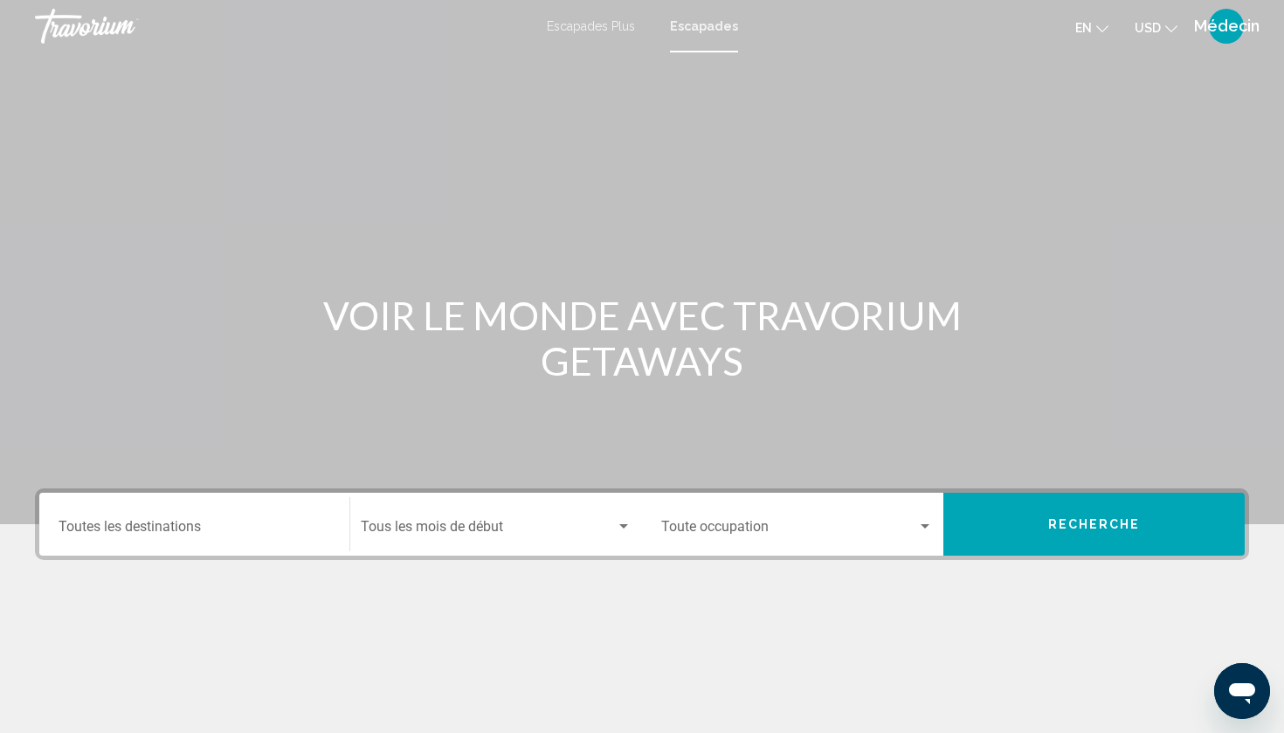  Describe the element at coordinates (1226, 26) in the screenshot. I see `button: Menu utilisateur` at that location.